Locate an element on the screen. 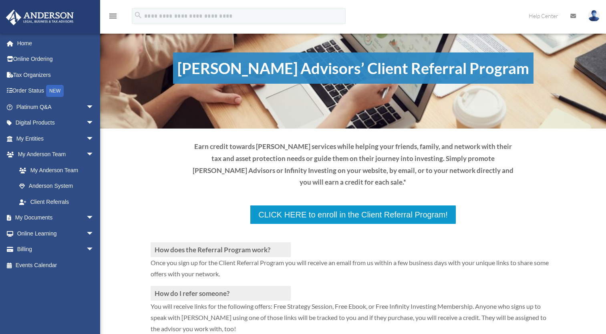 This screenshot has width=606, height=334. div: NEW is located at coordinates (55, 91).